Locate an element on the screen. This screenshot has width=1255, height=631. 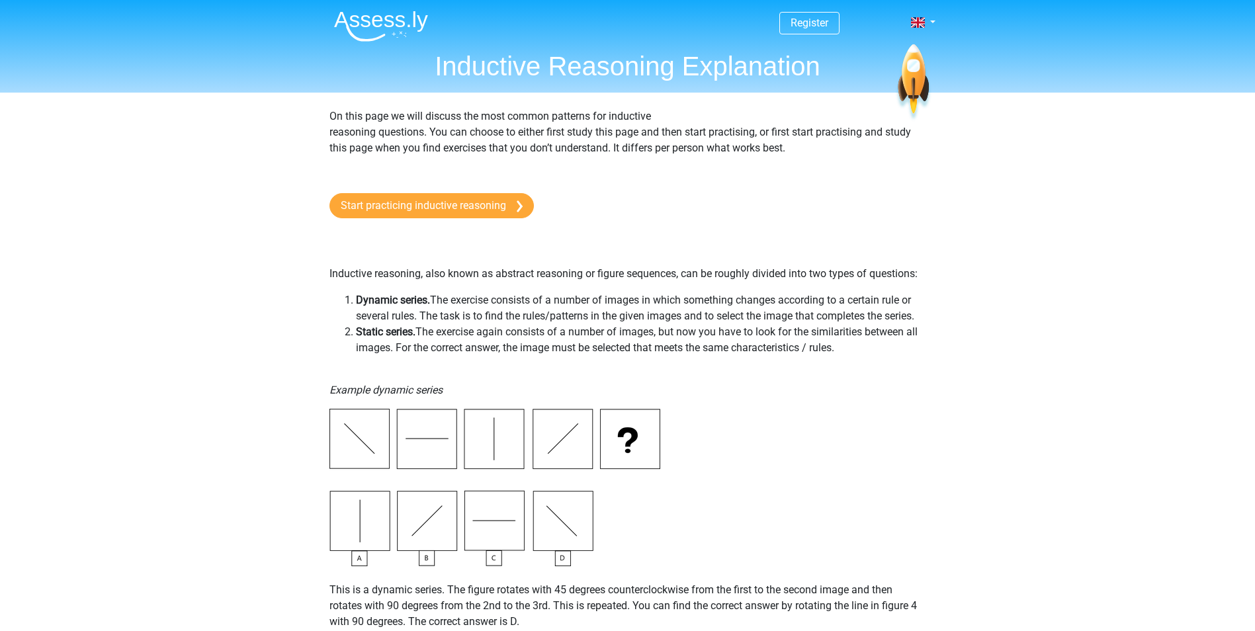
h1: Inductive Reasoning Explanation is located at coordinates (628, 66).